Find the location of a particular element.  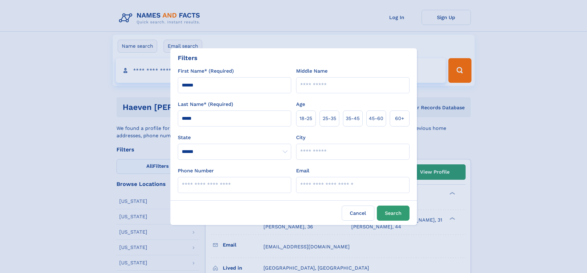

span: 45‑60 is located at coordinates (376, 119).